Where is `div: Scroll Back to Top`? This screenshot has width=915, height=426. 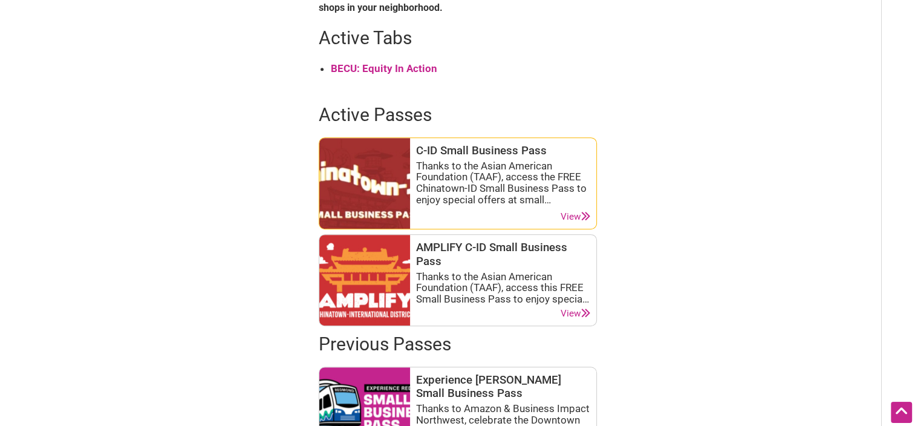 div: Scroll Back to Top is located at coordinates (902, 412).